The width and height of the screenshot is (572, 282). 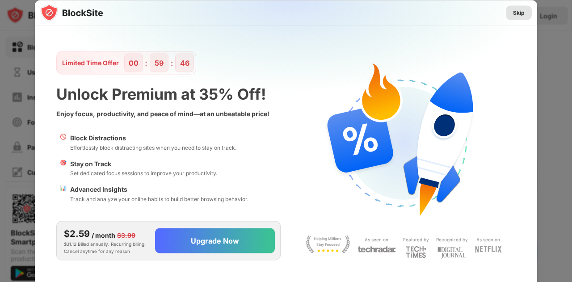 I want to click on div: $31.12 Billed annually. Recurring billing. Cancel anytime for any reason, so click(x=106, y=241).